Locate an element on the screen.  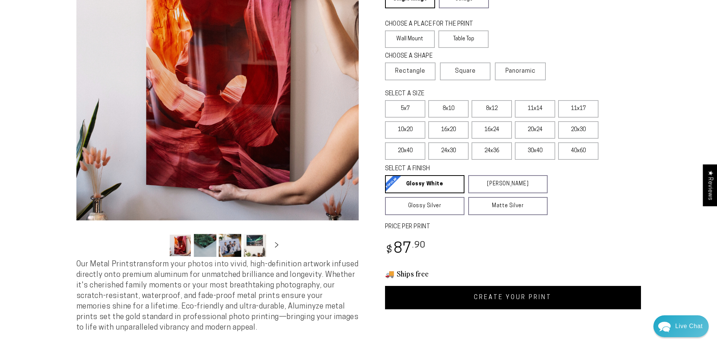
label: 16x20 is located at coordinates (448, 130).